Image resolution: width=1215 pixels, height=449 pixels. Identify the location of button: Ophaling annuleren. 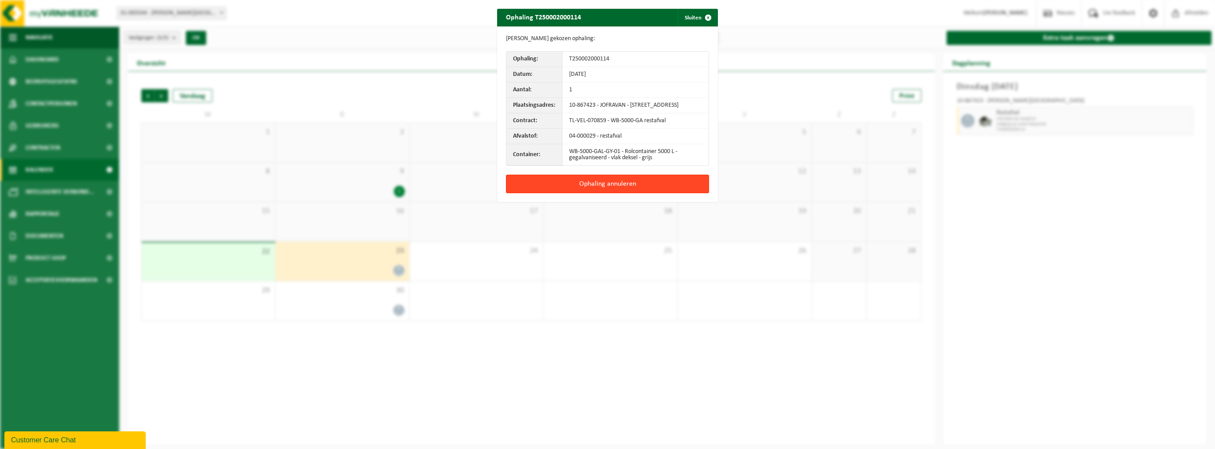
(607, 184).